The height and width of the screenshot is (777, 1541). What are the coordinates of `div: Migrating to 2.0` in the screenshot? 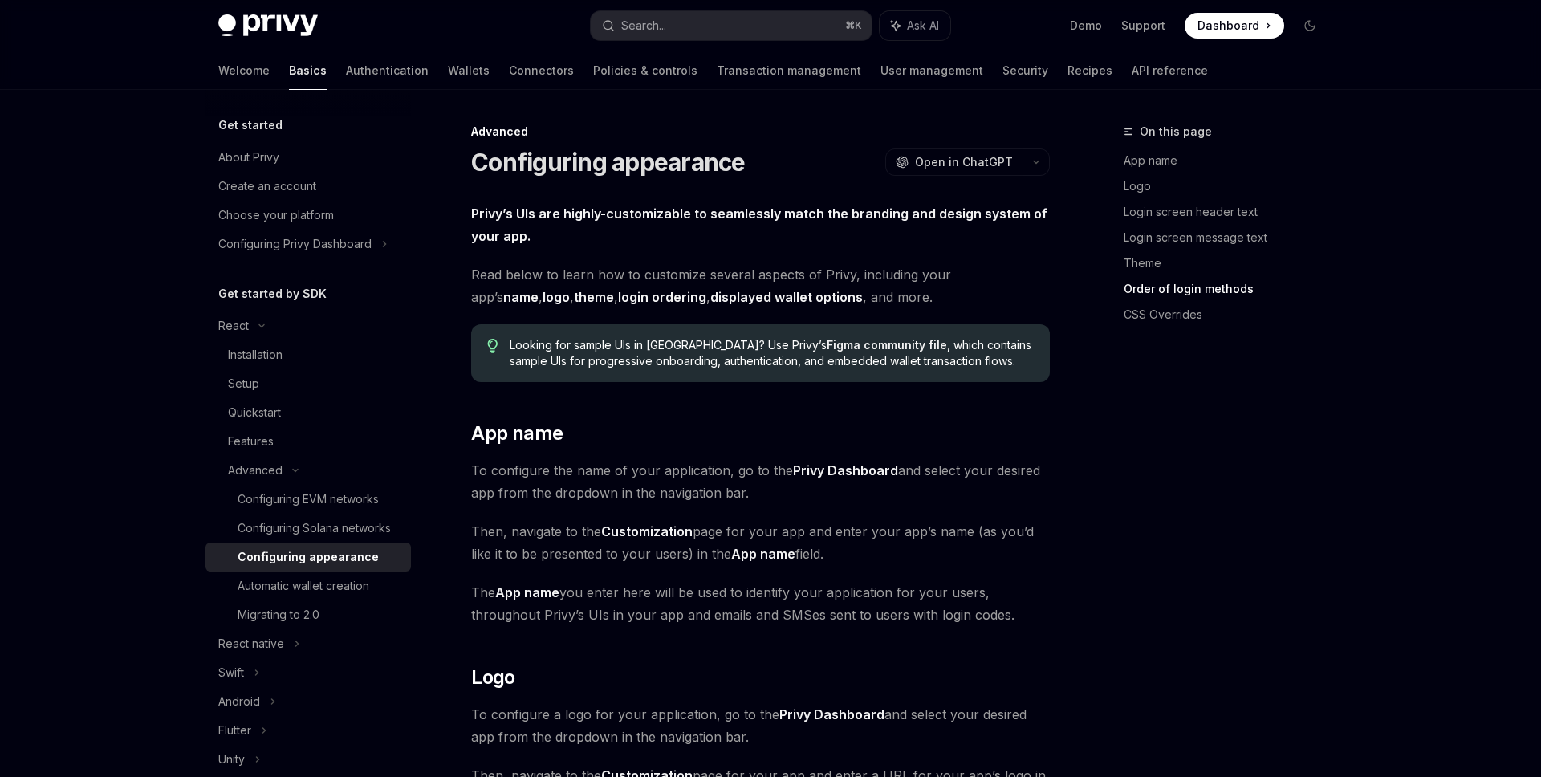 It's located at (279, 615).